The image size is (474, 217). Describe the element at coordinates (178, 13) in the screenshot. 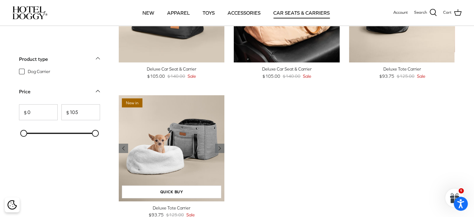

I see `a: APPAREL` at that location.